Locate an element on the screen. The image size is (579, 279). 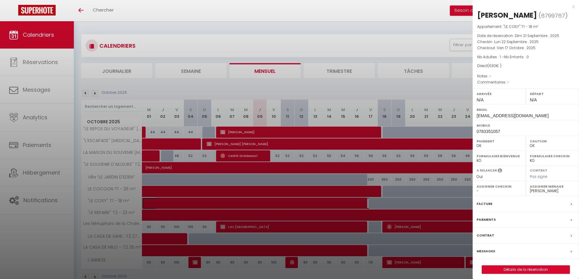
label: Formulaire Checkin is located at coordinates (552, 156).